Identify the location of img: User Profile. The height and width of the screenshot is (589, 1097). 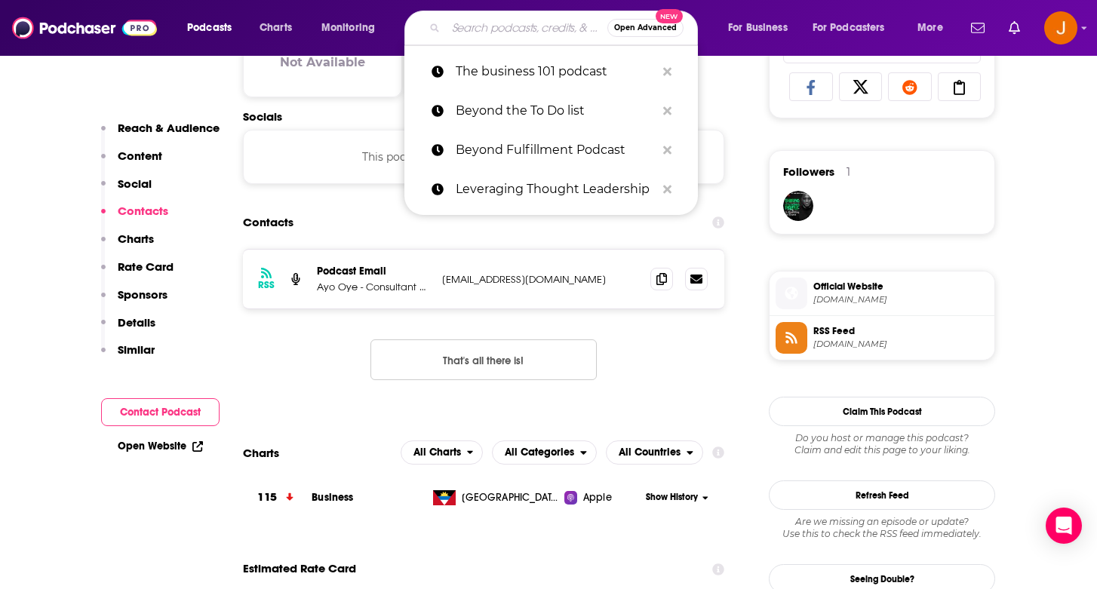
(1061, 28).